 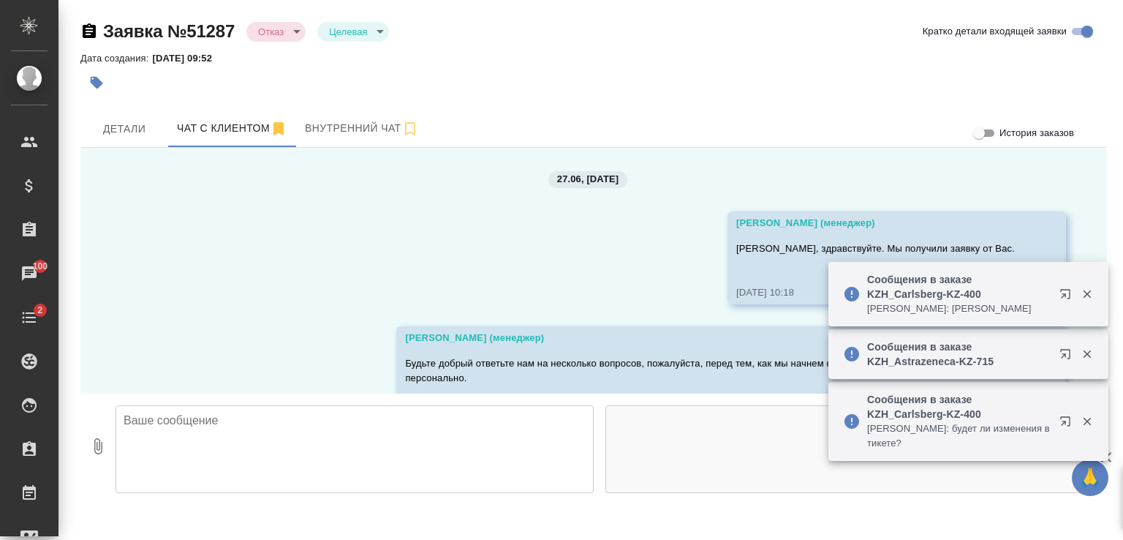 What do you see at coordinates (995, 31) in the screenshot?
I see `span: Кратко детали входящей заявки` at bounding box center [995, 31].